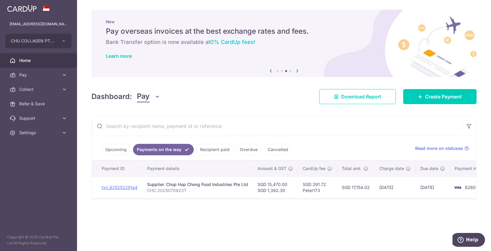 This screenshot has height=251, width=491. What do you see at coordinates (112, 97) in the screenshot?
I see `h4: Dashboard:` at bounding box center [112, 97].